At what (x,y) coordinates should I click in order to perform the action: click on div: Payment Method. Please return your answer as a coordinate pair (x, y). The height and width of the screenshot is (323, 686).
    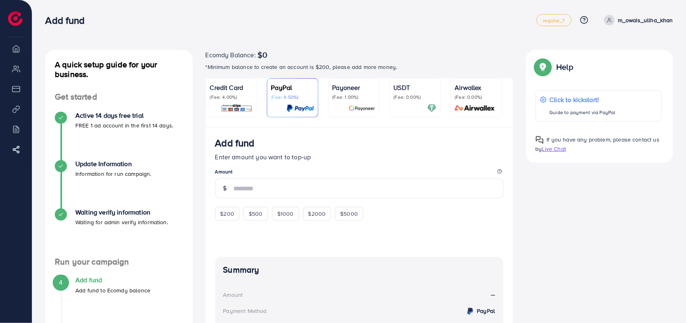
    Looking at the image, I should click on (245, 311).